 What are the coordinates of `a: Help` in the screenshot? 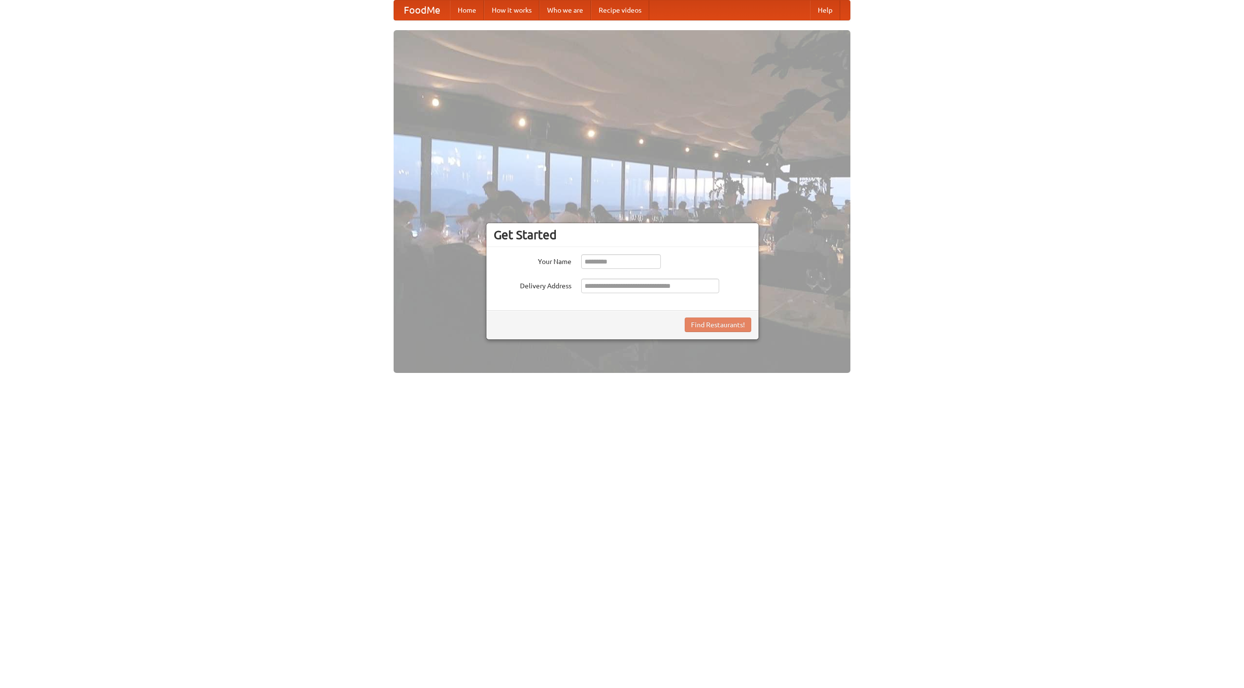 It's located at (825, 10).